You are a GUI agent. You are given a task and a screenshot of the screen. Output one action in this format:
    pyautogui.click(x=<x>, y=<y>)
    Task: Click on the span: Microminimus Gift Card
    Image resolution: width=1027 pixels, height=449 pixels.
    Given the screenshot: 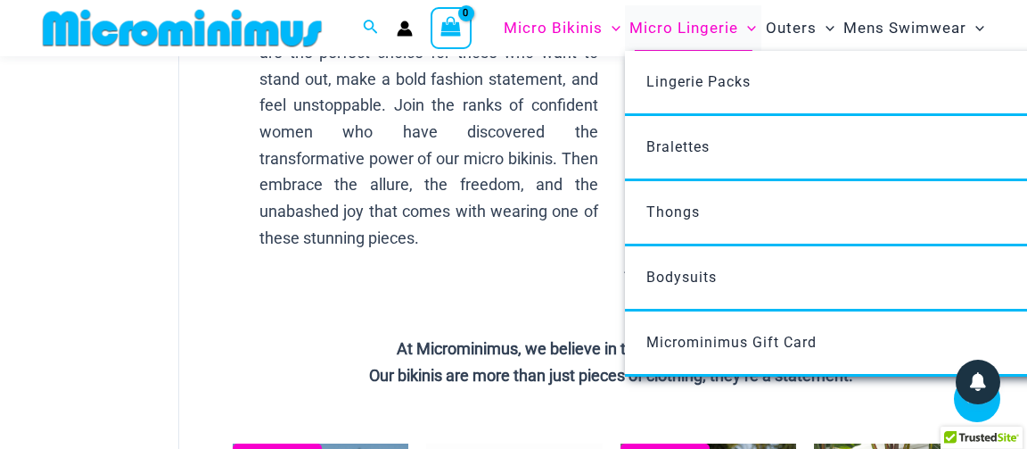 What is the action you would take?
    pyautogui.click(x=731, y=342)
    